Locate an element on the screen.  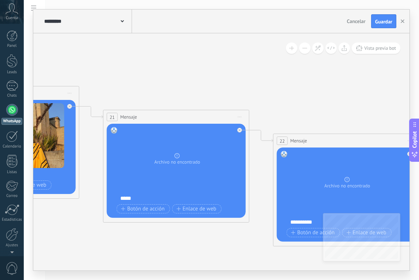
div: WhatsApp is located at coordinates (12, 121).